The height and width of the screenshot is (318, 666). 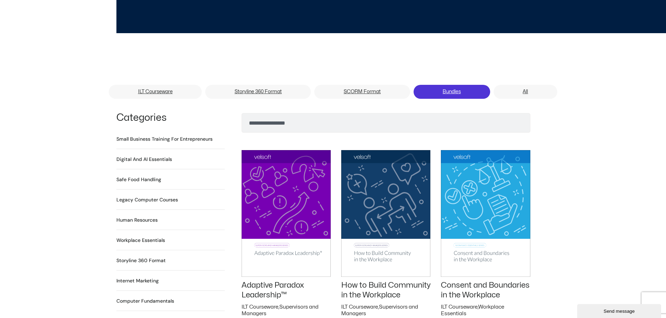 I want to click on h1: Categories, so click(x=171, y=118).